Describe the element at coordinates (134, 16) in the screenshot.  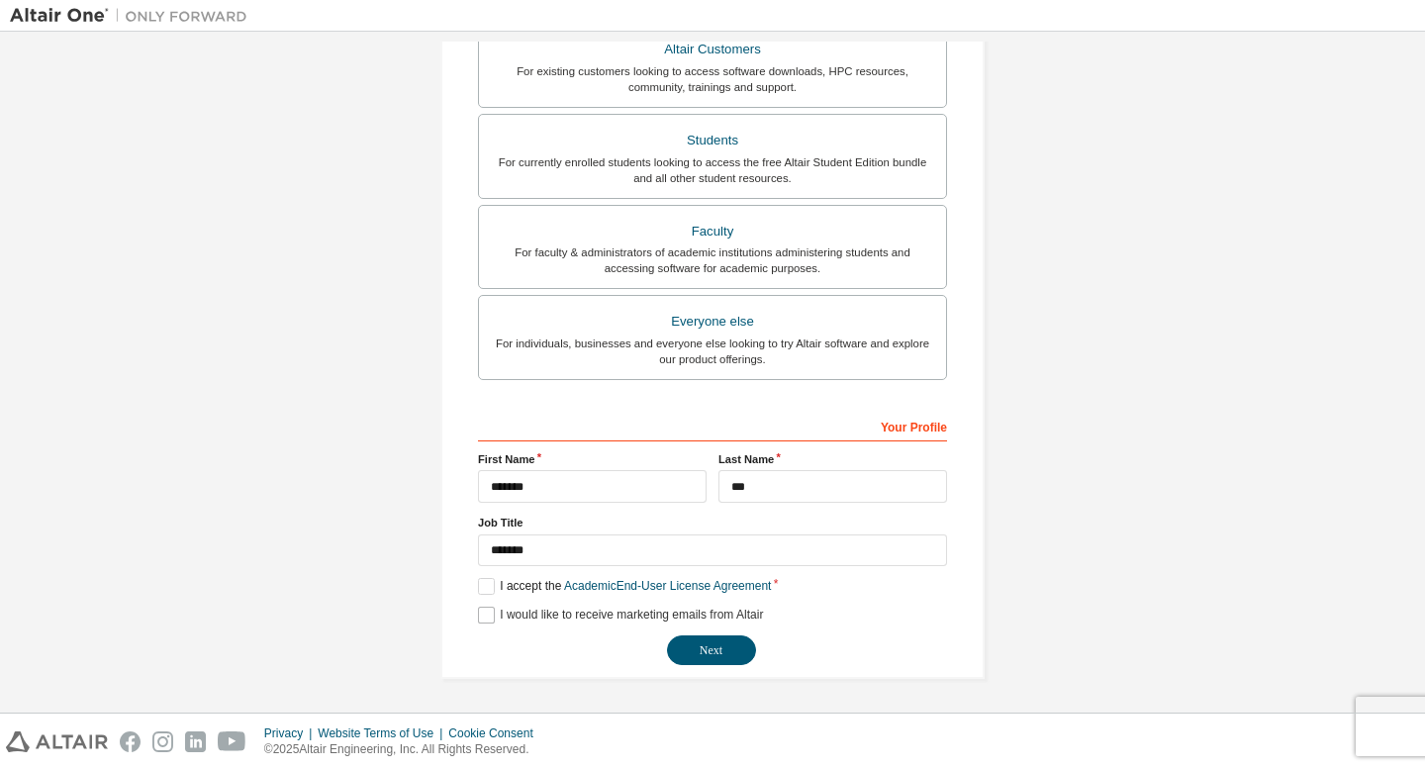
I see `img: Altair One` at that location.